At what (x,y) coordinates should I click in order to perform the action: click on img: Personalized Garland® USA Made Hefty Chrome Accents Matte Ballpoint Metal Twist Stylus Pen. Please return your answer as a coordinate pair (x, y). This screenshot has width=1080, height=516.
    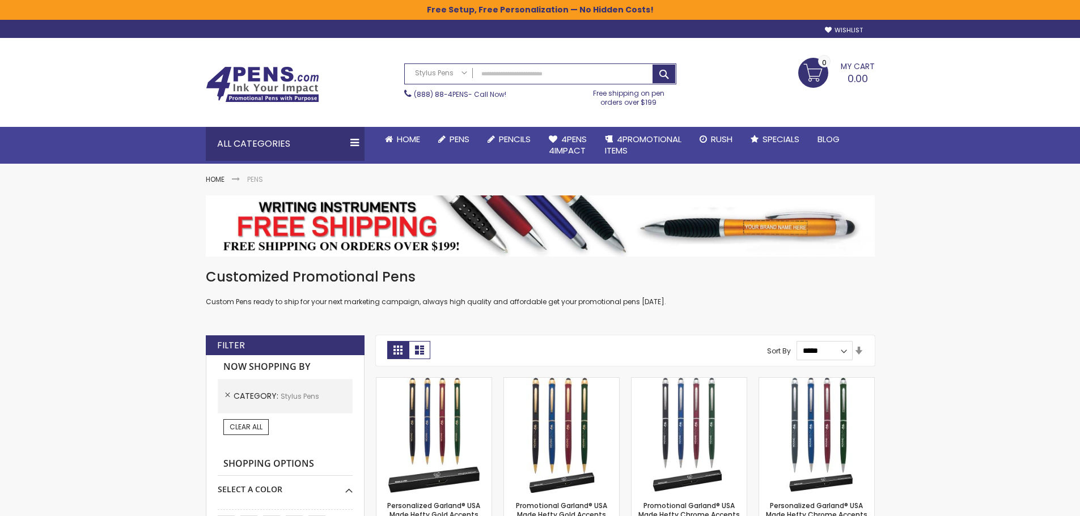
    Looking at the image, I should click on (816, 435).